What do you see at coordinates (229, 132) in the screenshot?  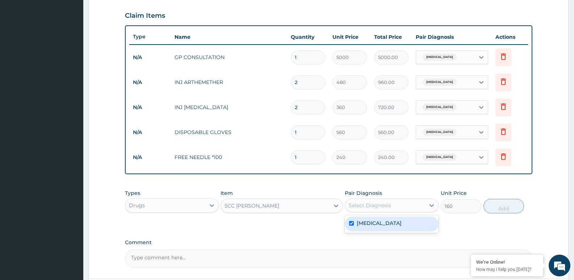 I see `td: DISPOSABLE GLOVES` at bounding box center [229, 132].